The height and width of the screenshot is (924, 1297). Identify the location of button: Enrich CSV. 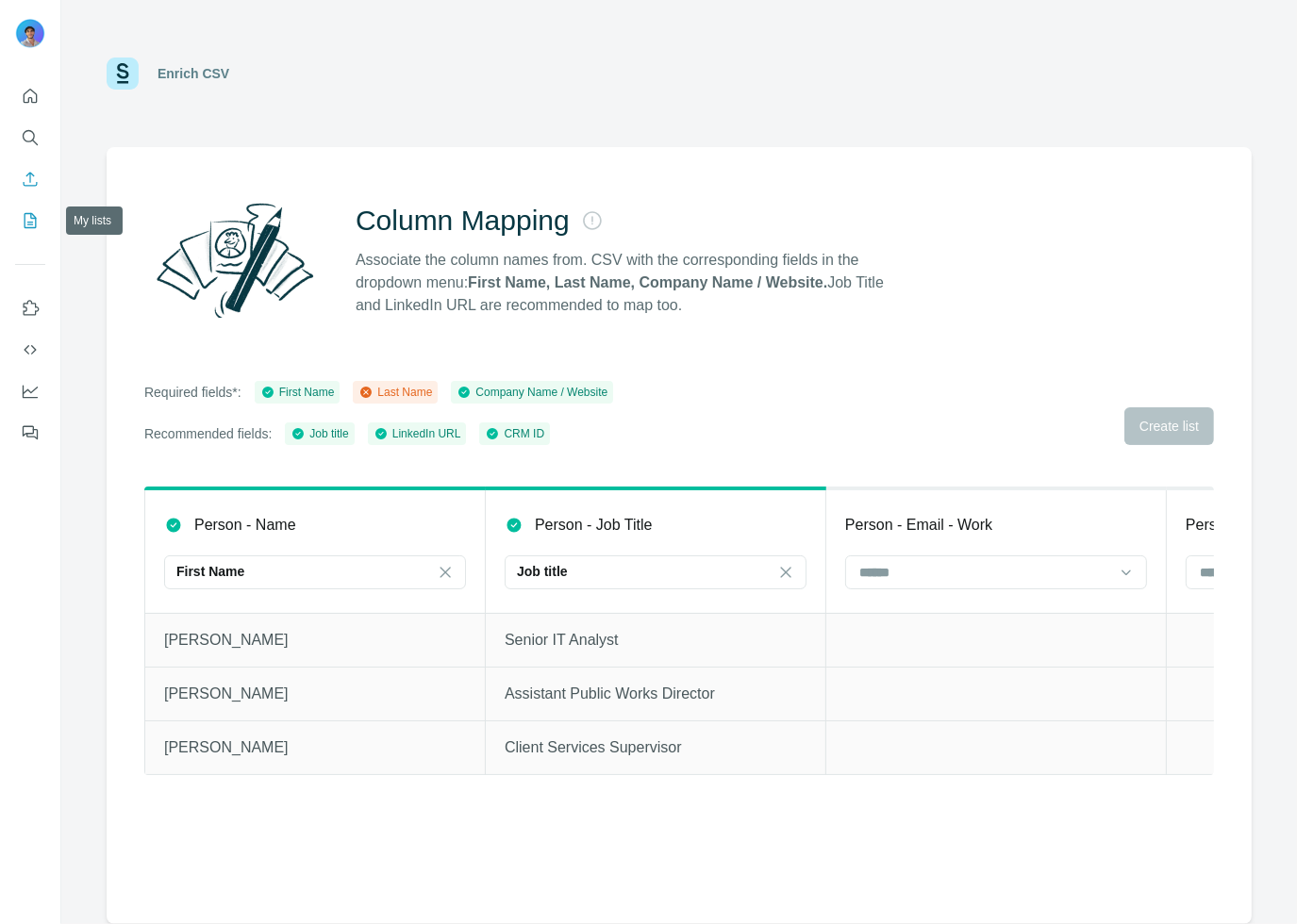
(30, 179).